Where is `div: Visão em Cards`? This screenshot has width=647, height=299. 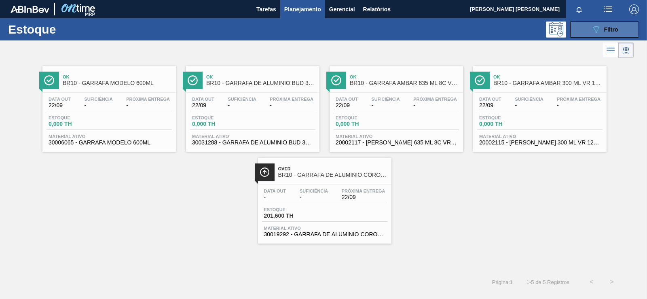
div: Visão em Cards is located at coordinates (626, 50).